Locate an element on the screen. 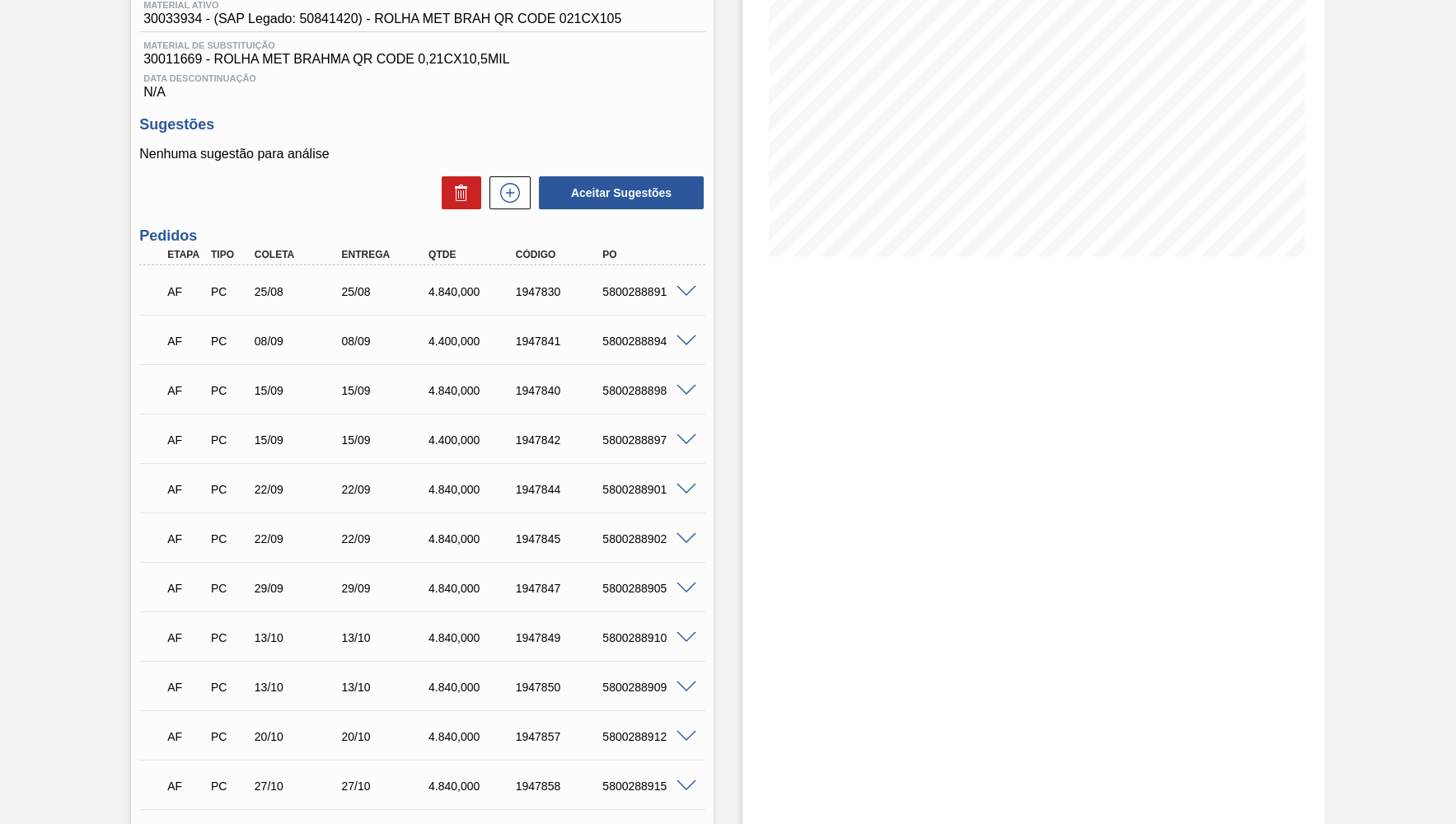 Image resolution: width=1456 pixels, height=824 pixels. div: 5800288910 is located at coordinates (647, 638).